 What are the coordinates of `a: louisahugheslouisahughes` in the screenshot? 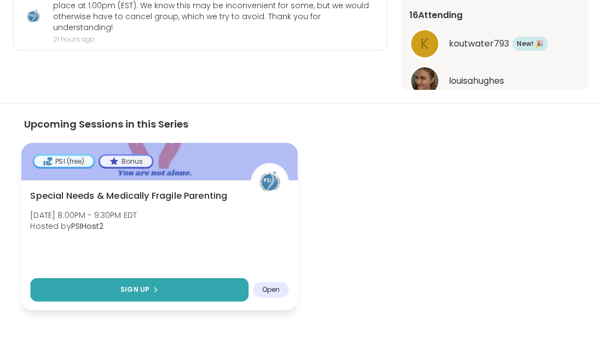 It's located at (494, 81).